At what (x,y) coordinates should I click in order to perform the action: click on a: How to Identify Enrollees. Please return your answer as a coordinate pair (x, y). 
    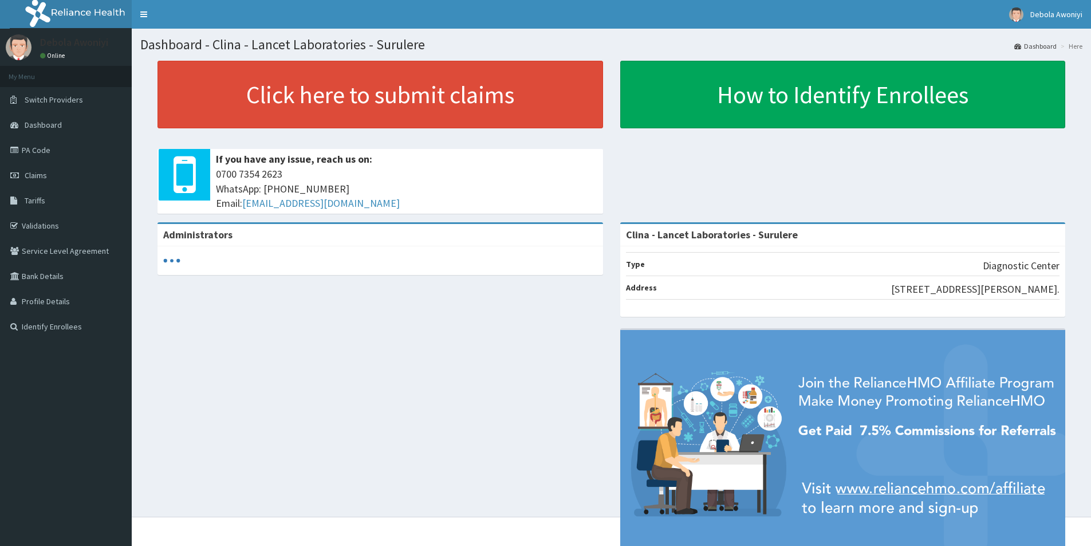
    Looking at the image, I should click on (843, 94).